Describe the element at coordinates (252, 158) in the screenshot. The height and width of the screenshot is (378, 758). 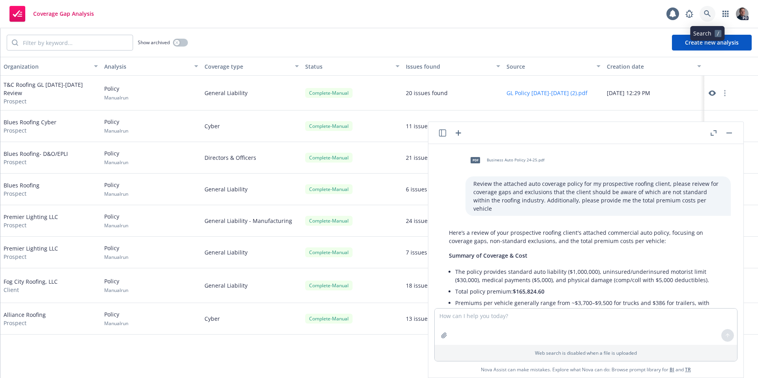
I see `div: Directors & Officers` at that location.